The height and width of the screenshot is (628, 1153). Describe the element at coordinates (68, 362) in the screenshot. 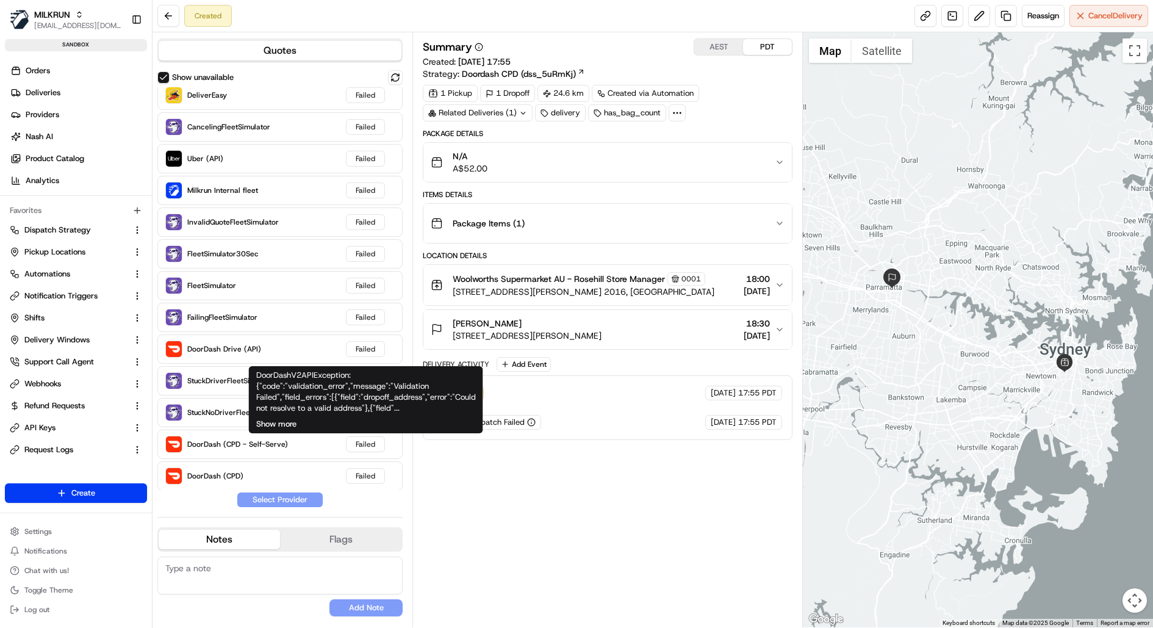

I see `a: Support Call Agent` at that location.